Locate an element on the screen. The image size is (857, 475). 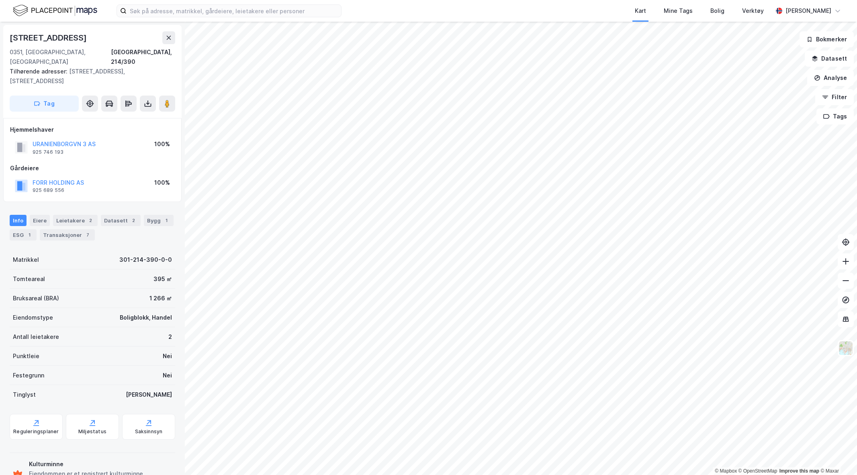
div: Kontrollprogram for chat is located at coordinates (837, 456).